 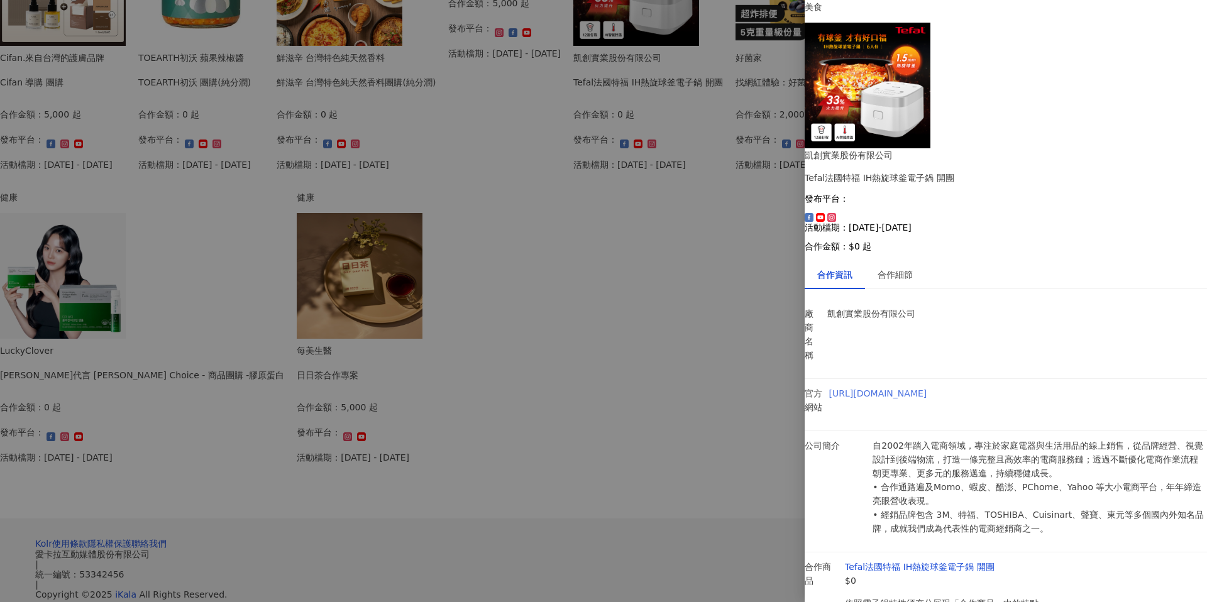 What do you see at coordinates (835, 275) in the screenshot?
I see `div: 合作資訊` at bounding box center [835, 275].